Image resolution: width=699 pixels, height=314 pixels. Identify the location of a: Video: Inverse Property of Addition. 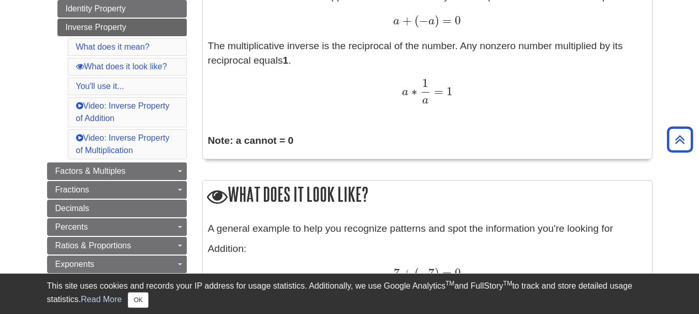
(123, 112).